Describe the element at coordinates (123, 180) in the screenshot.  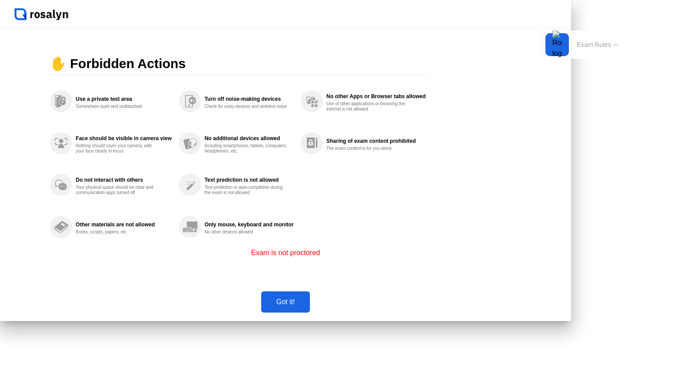
I see `div: Do not interact with others` at that location.